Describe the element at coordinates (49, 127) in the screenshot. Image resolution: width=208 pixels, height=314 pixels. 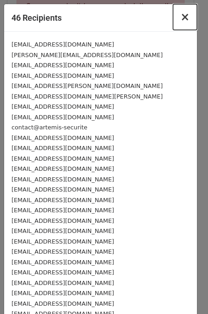
I see `small: contact@artemis-securite` at that location.